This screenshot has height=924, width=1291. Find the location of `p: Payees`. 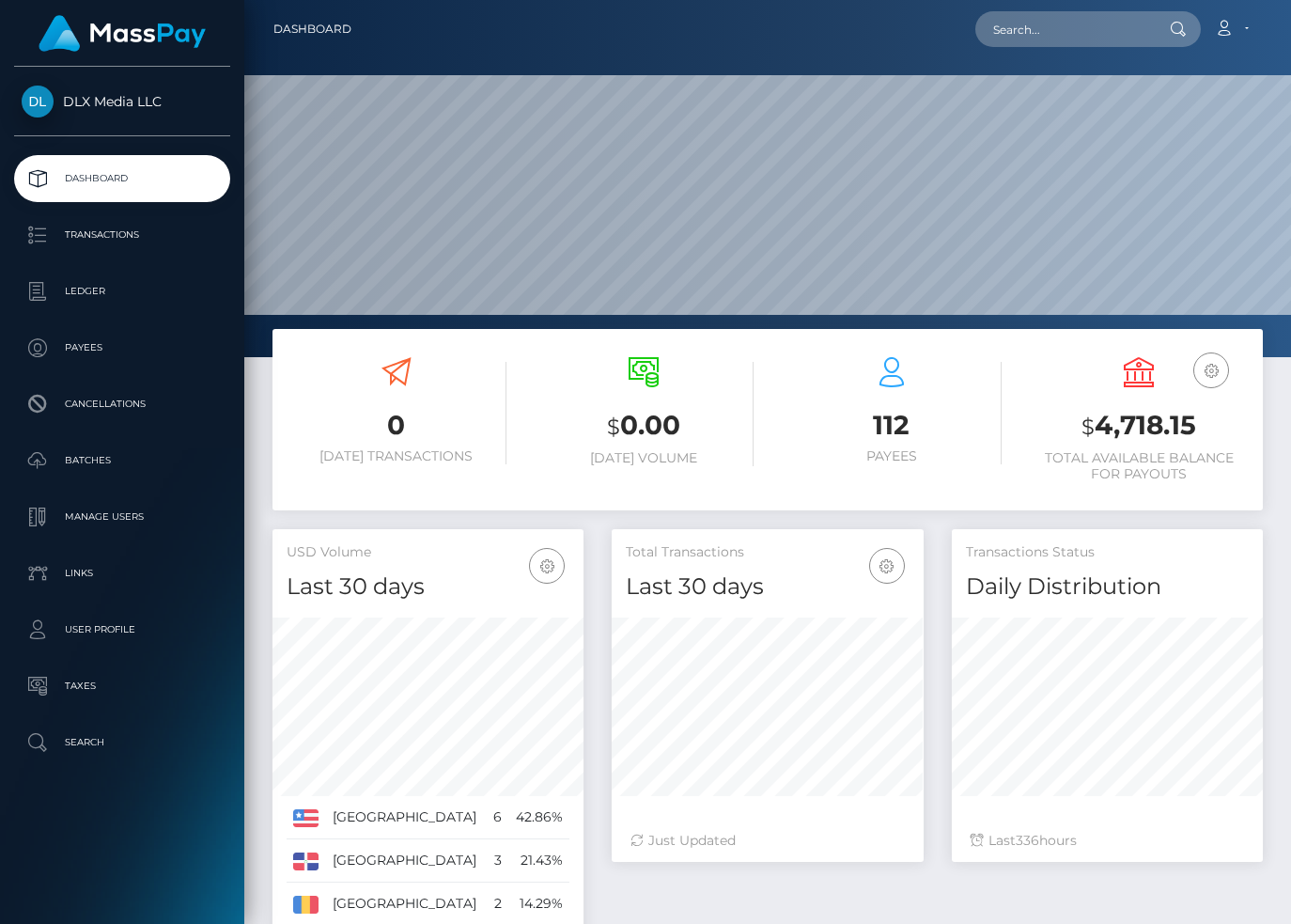

p: Payees is located at coordinates (122, 348).